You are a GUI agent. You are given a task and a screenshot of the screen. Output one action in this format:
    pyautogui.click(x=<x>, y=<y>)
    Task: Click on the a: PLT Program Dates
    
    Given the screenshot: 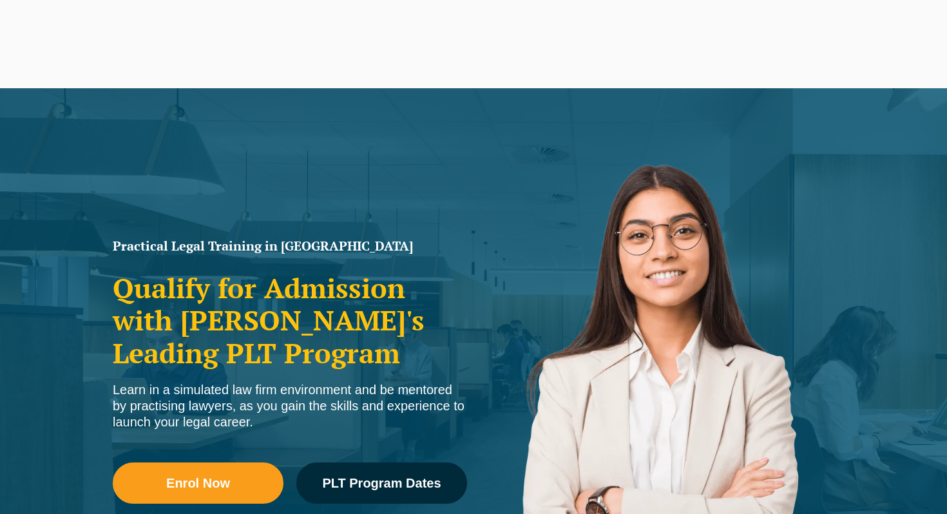 What is the action you would take?
    pyautogui.click(x=381, y=483)
    